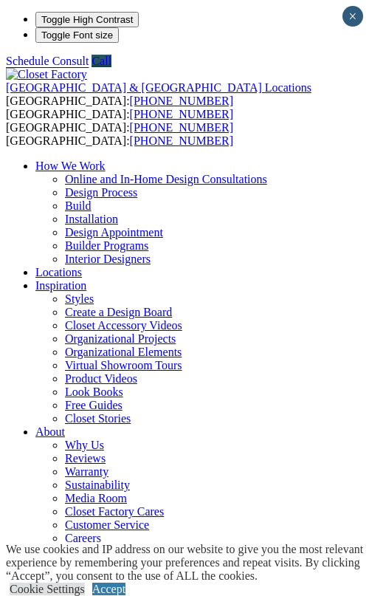 This screenshot has width=369, height=596. What do you see at coordinates (114, 511) in the screenshot?
I see `a: Closet Factory Cares` at bounding box center [114, 511].